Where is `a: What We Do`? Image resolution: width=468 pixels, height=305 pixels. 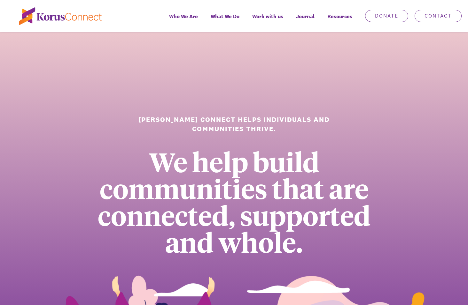
a: What We Do is located at coordinates (225, 20).